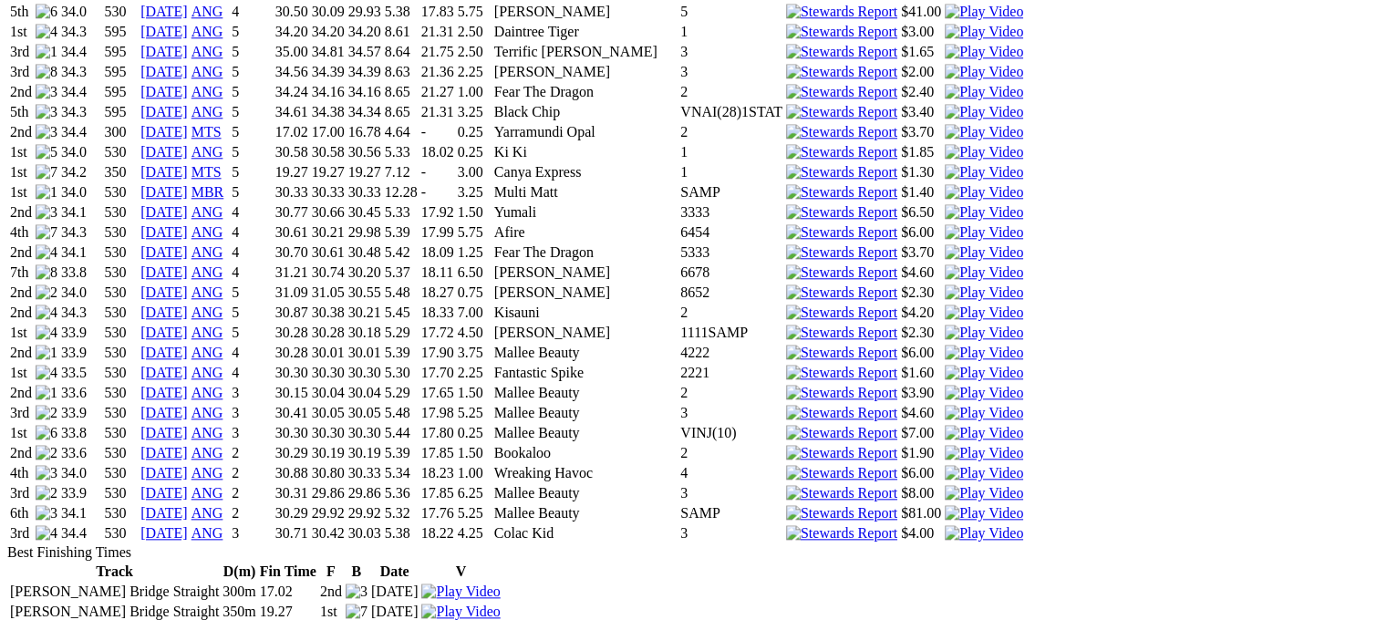 This screenshot has height=620, width=1387. I want to click on img: 8, so click(46, 72).